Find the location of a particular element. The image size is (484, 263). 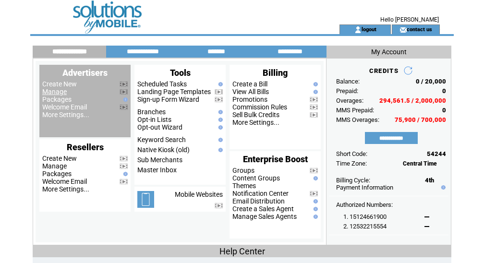

img: contact_us_icon.gif is located at coordinates (402, 30).